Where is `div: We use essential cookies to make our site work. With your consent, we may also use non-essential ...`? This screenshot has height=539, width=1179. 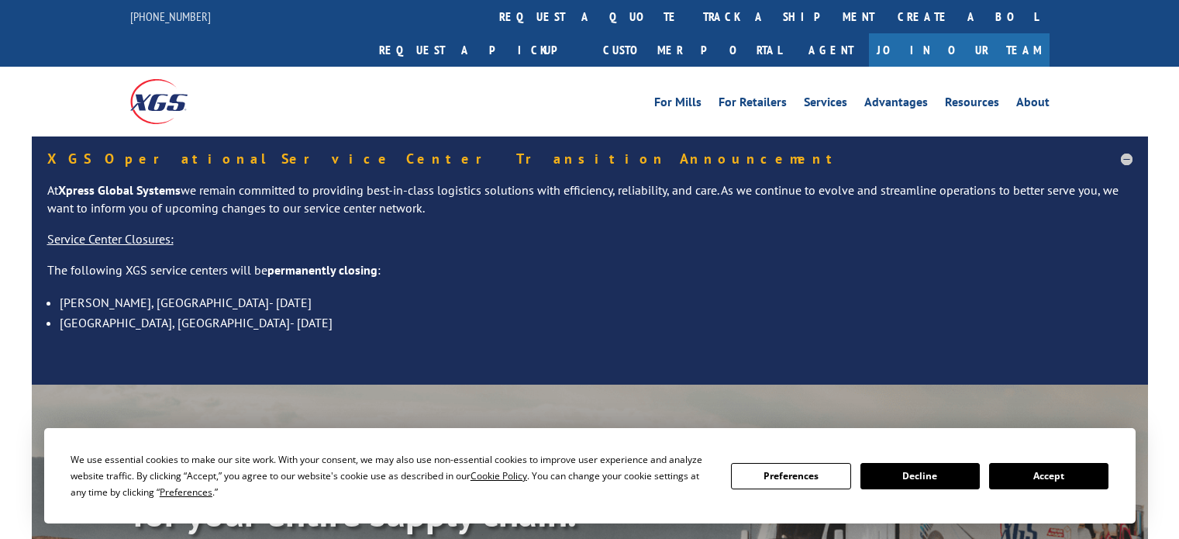
div: We use essential cookies to make our site work. With your consent, we may also use non-essential ... is located at coordinates (392, 475).